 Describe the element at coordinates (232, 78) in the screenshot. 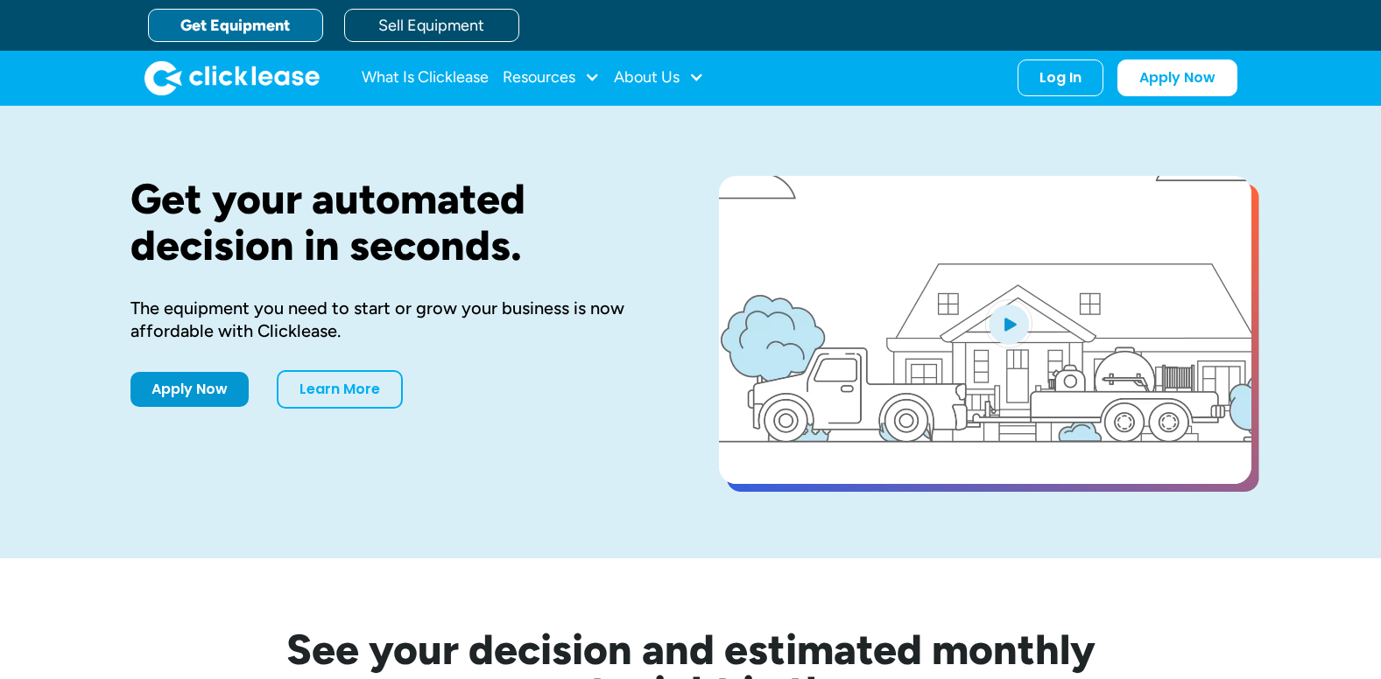

I see `a: home` at that location.